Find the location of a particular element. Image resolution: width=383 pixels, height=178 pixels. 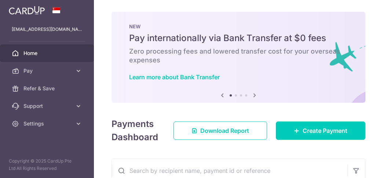

span: Home is located at coordinates (48, 53).